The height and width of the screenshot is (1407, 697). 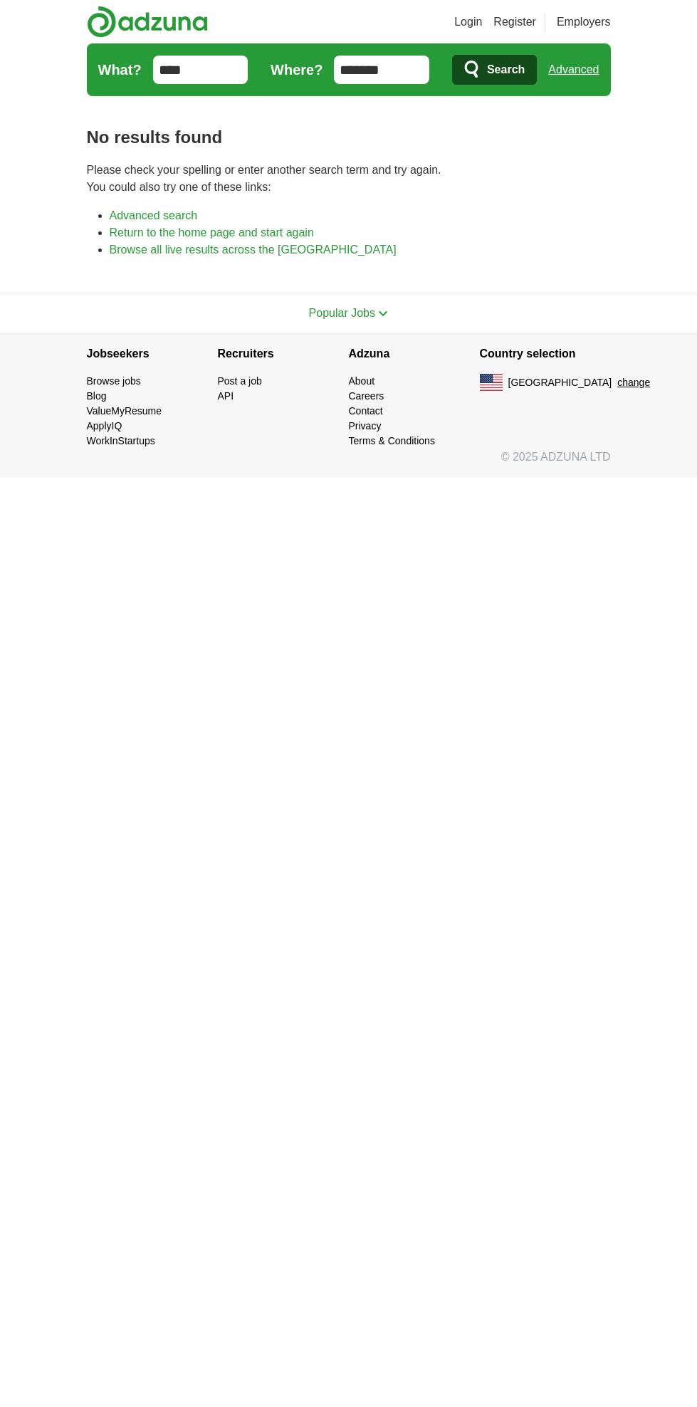 What do you see at coordinates (121, 441) in the screenshot?
I see `a: WorkInStartups` at bounding box center [121, 441].